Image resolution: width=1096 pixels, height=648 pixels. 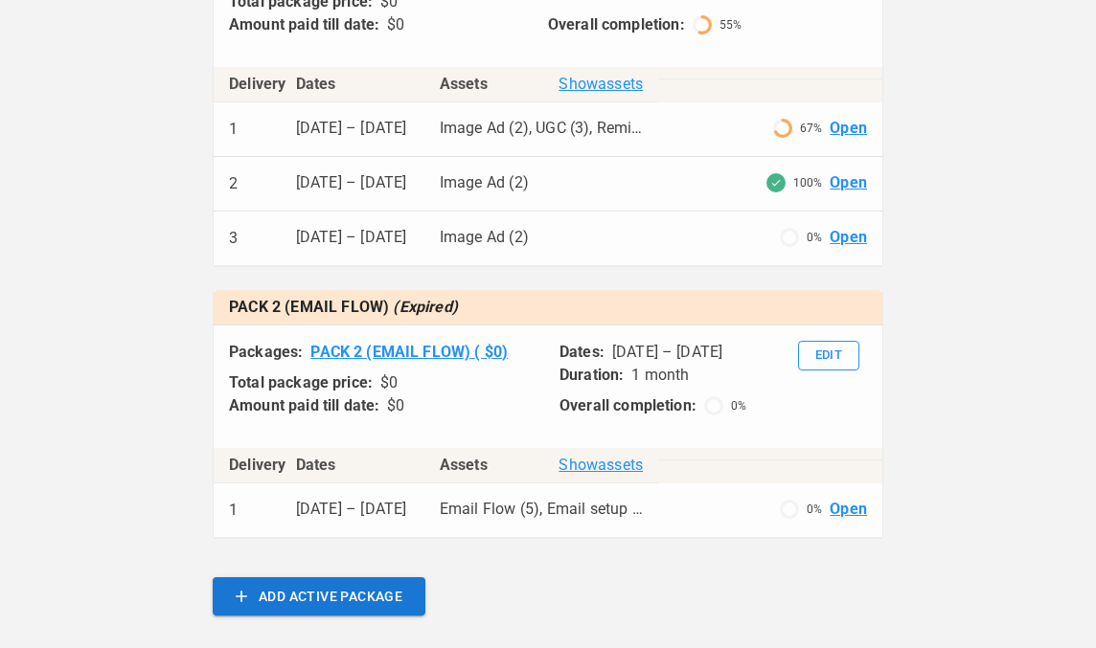 What do you see at coordinates (810, 128) in the screenshot?
I see `p: 67 %` at bounding box center [810, 128].